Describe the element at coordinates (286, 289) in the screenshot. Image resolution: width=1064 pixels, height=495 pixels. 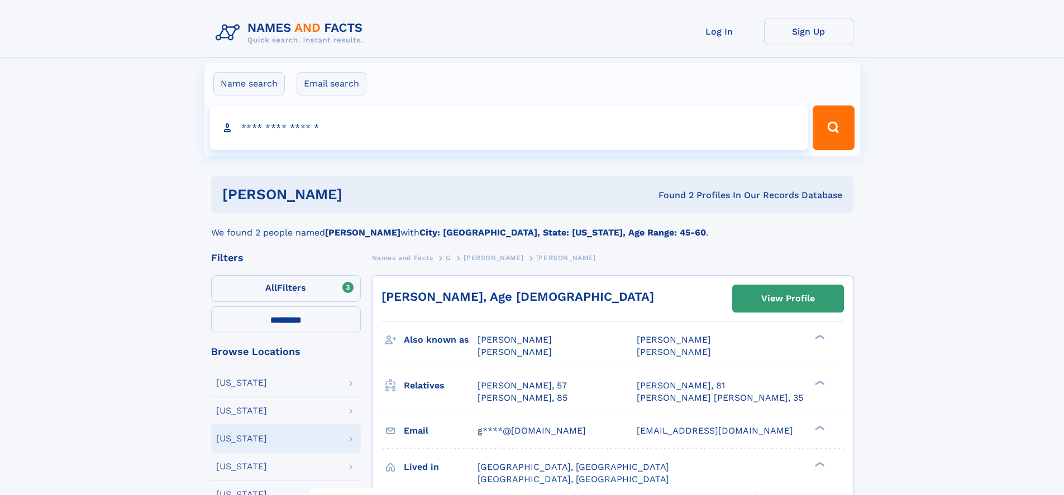
I see `label: Filters` at that location.